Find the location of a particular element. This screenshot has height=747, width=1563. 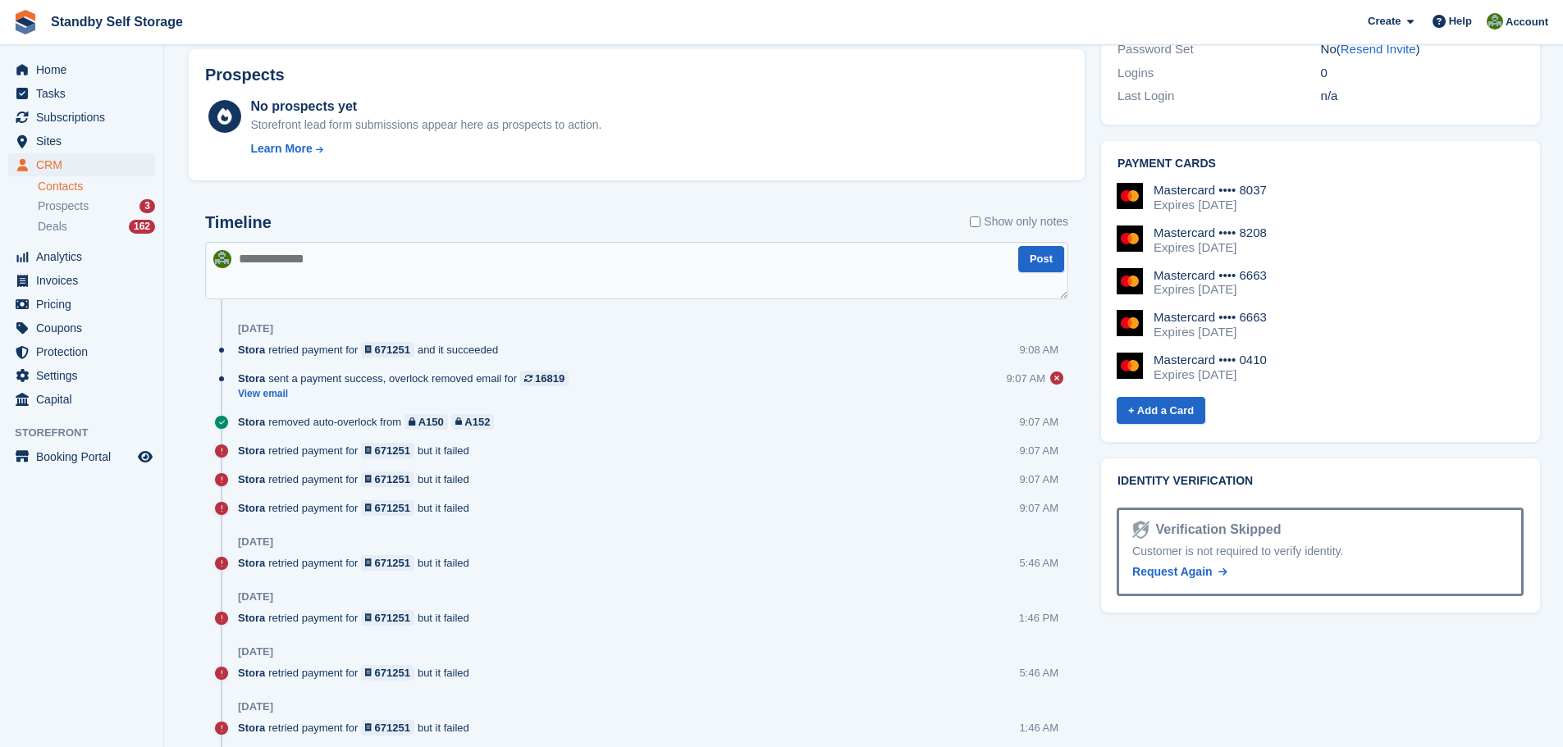

a: Preview store is located at coordinates (145, 457).